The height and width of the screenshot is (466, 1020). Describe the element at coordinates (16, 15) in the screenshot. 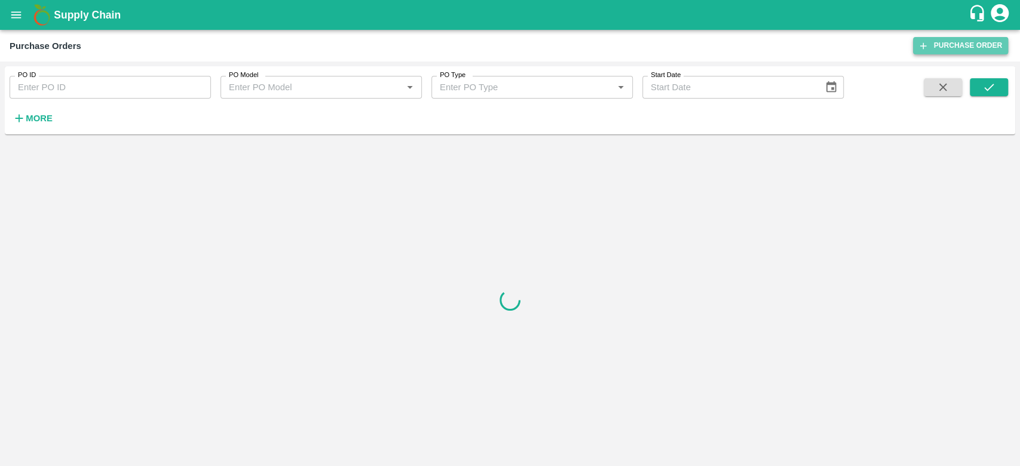

I see `button: open drawer` at that location.